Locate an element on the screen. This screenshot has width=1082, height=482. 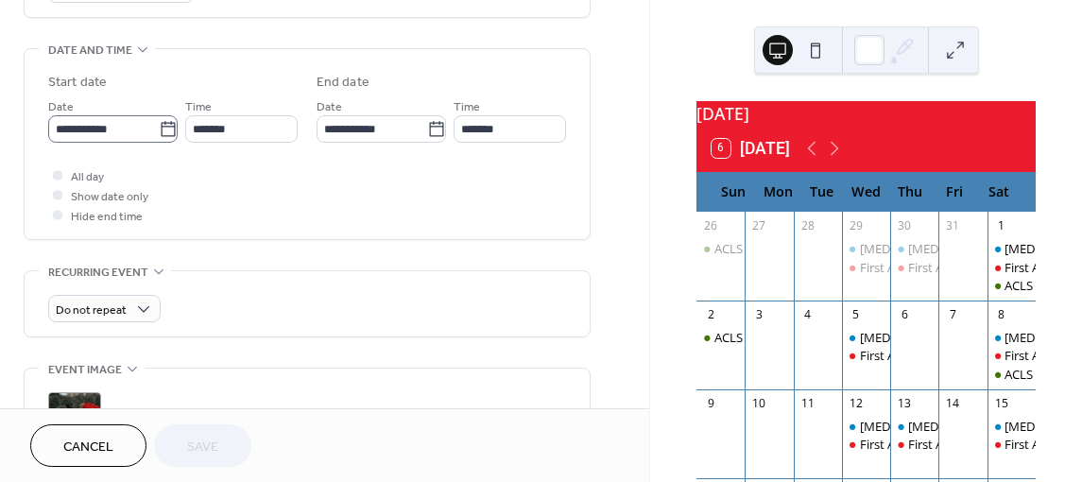
div: 15 is located at coordinates (1001, 402).